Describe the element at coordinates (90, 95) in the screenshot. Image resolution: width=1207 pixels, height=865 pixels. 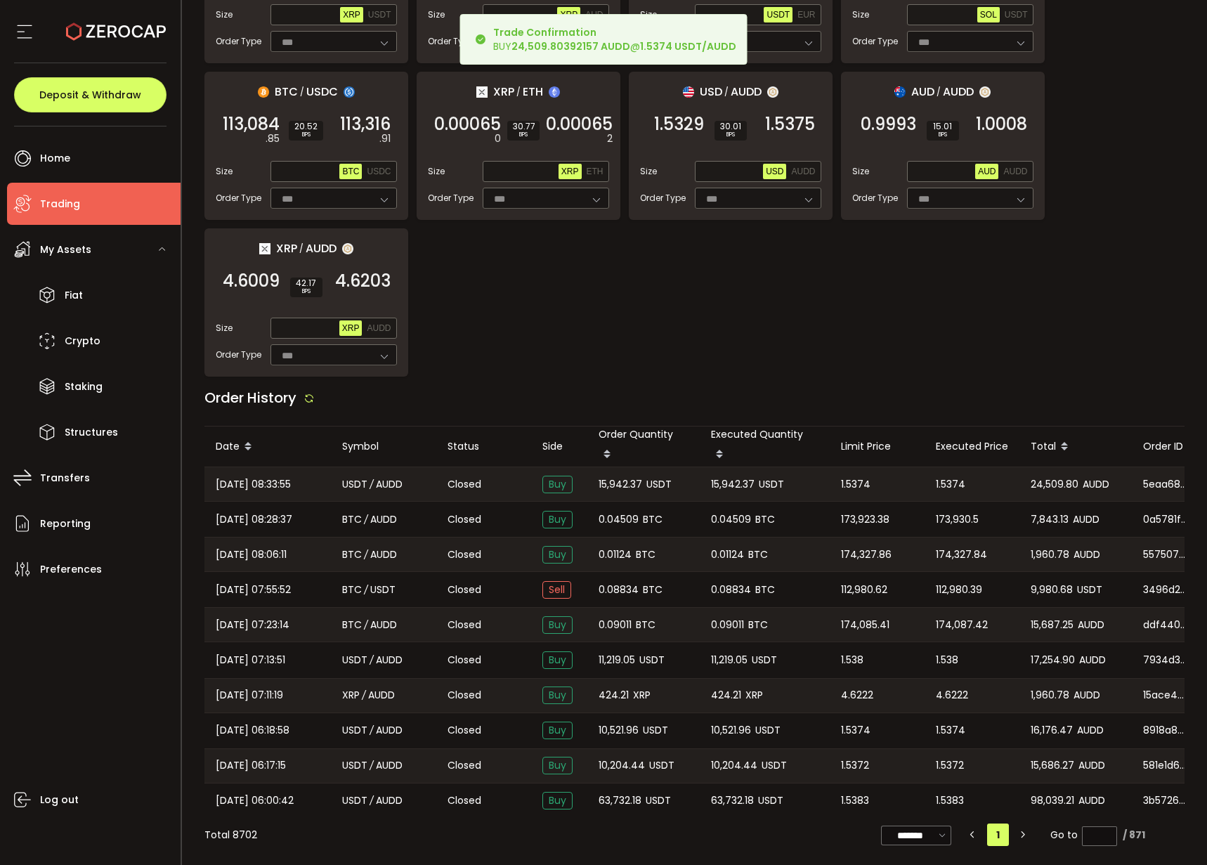
I see `span: Deposit & Withdraw` at that location.